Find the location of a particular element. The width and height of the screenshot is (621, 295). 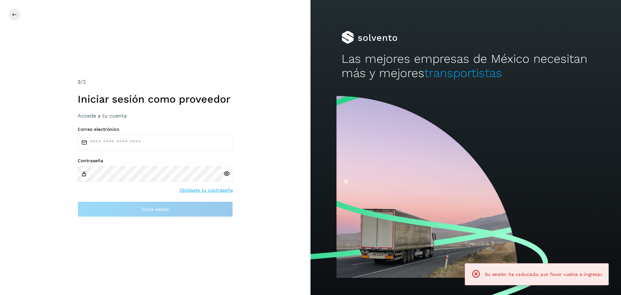

span: Inicia sesión is located at coordinates (155, 209).